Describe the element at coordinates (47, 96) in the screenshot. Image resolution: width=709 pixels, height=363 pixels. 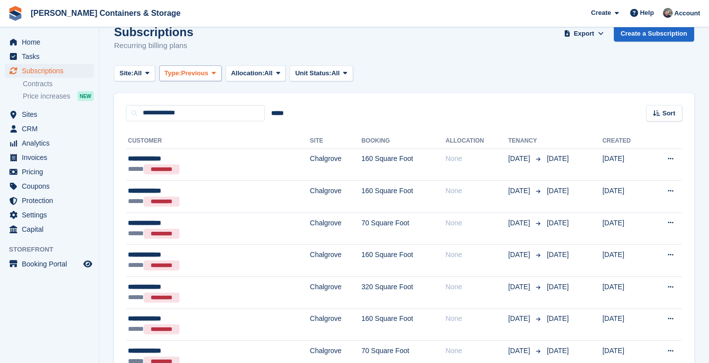
I see `span: Price increases` at that location.